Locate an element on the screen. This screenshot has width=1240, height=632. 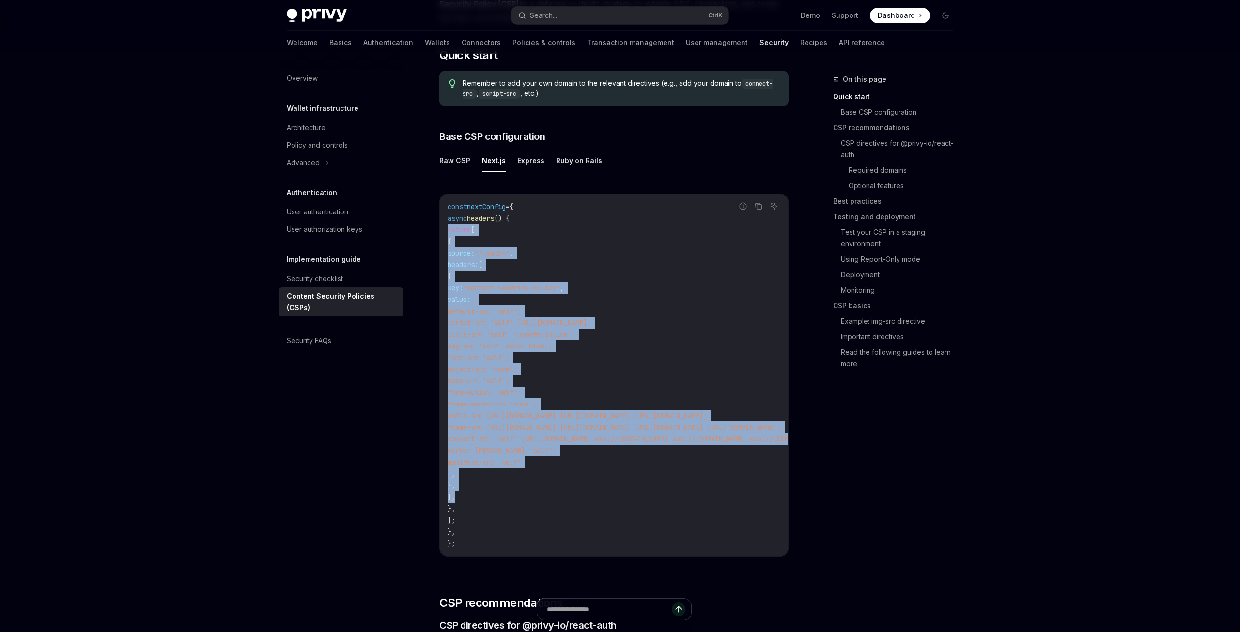
button: Send message is located at coordinates (678, 610).